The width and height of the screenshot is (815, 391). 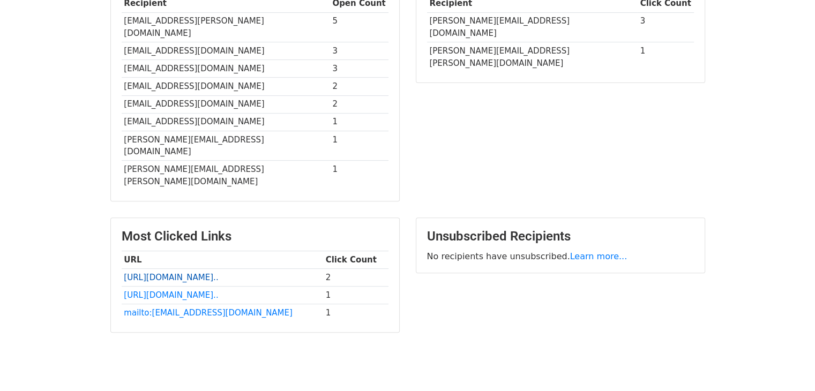 I want to click on p: No recipients have unsubscribed., so click(x=561, y=256).